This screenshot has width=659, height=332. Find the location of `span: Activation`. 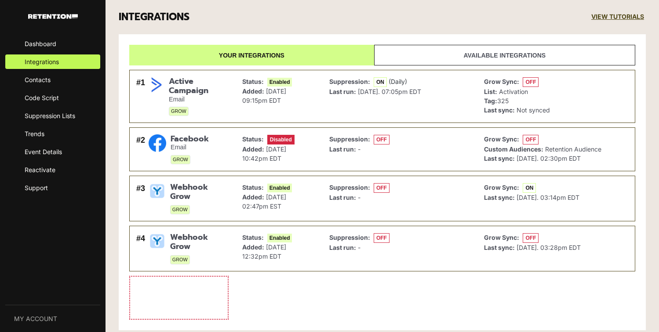

span: Activation is located at coordinates (513, 91).